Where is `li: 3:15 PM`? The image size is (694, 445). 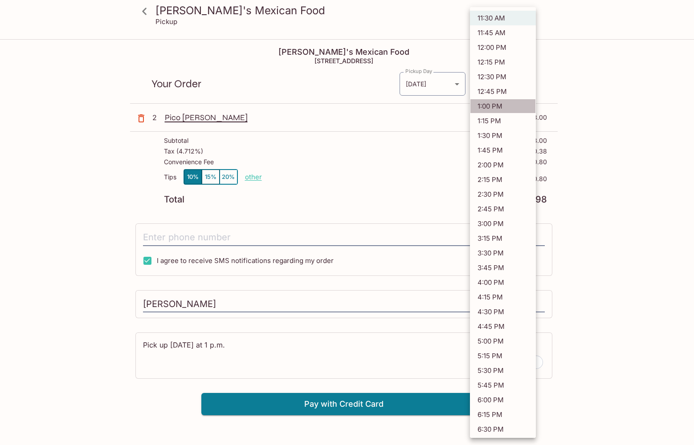
li: 3:15 PM is located at coordinates (503, 238).